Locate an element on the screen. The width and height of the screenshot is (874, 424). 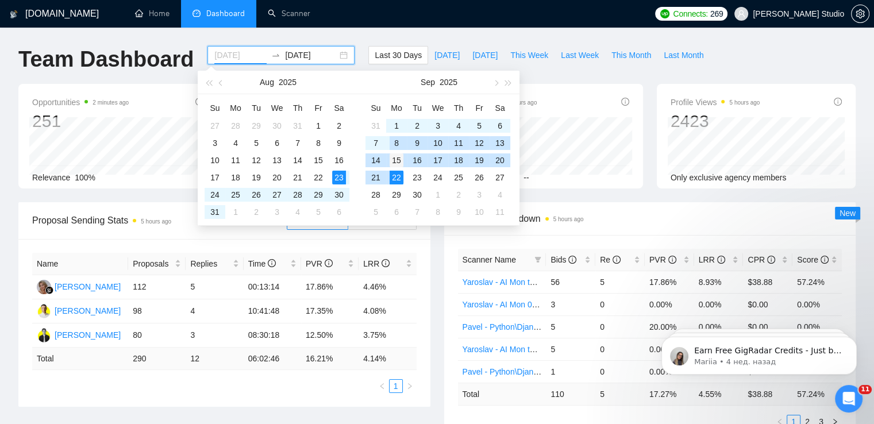
span: dashboard is located at coordinates (197, 13).